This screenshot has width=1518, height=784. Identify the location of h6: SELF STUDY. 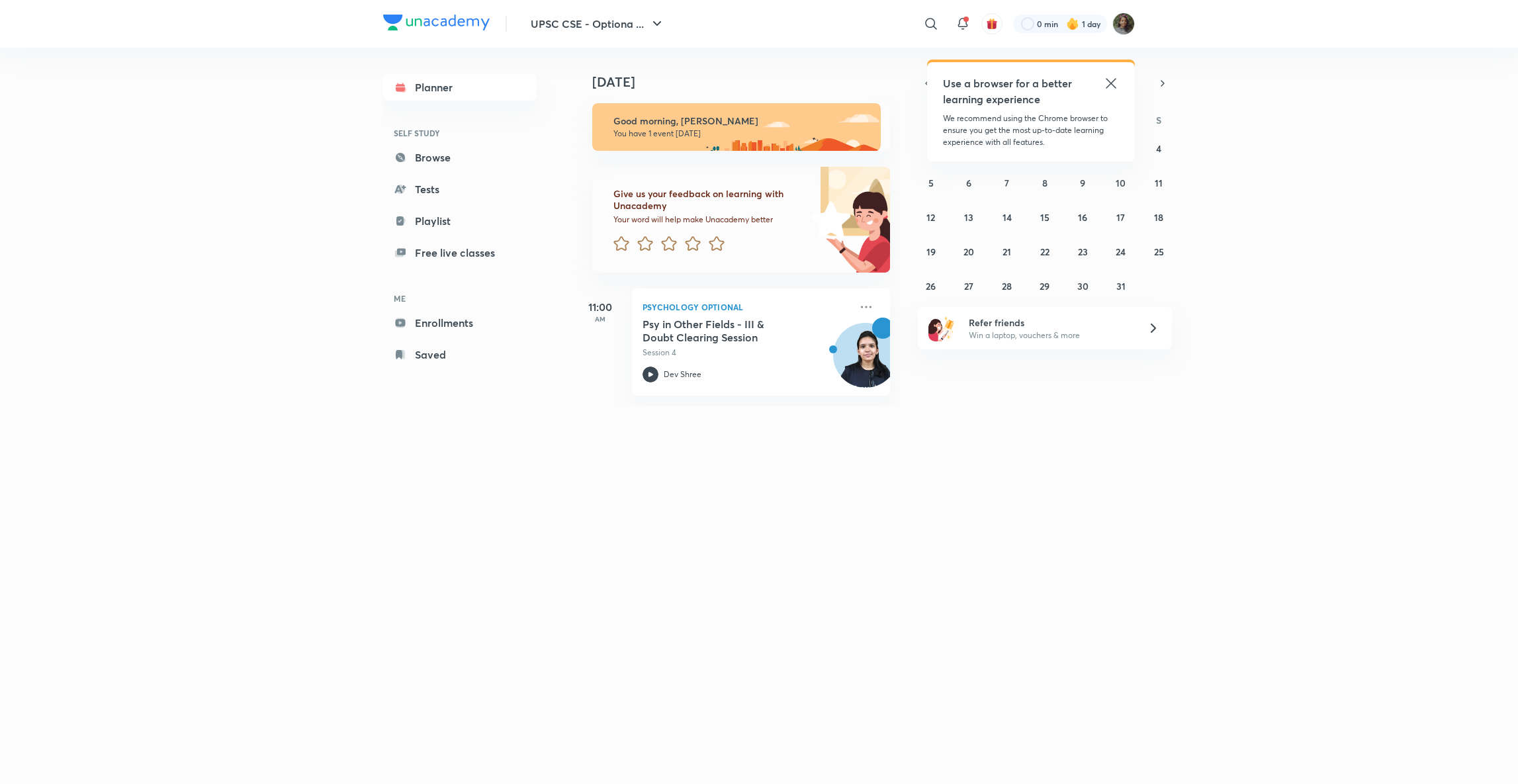
(460, 133).